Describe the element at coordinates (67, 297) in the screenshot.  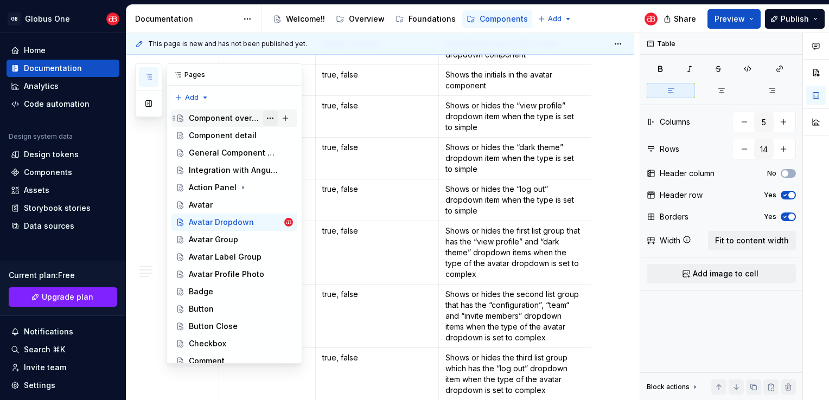
I see `span: Upgrade plan` at that location.